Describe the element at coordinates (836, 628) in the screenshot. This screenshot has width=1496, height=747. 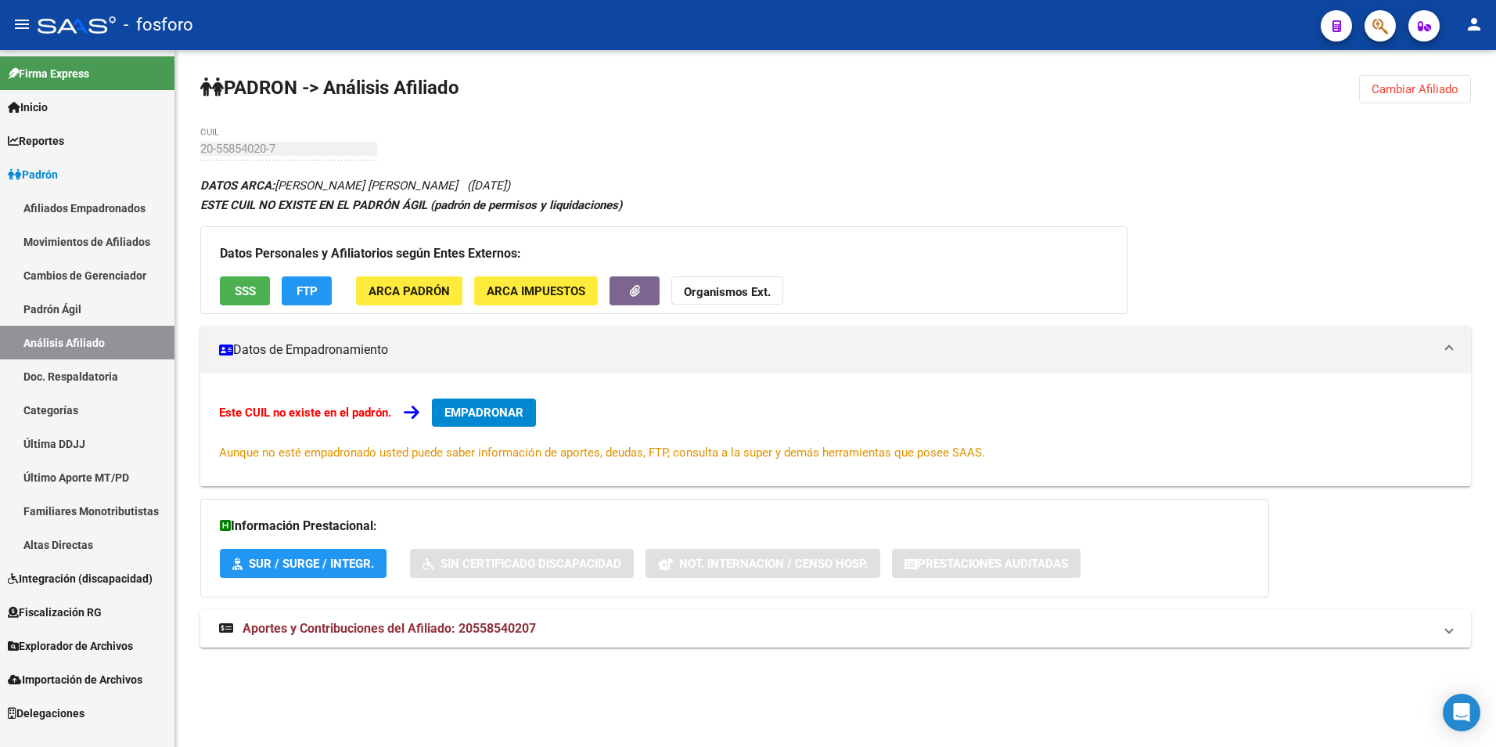
I see `mat-expansion-panel-header: Aportes y Contribuciones del Afiliado: 20558540207` at that location.